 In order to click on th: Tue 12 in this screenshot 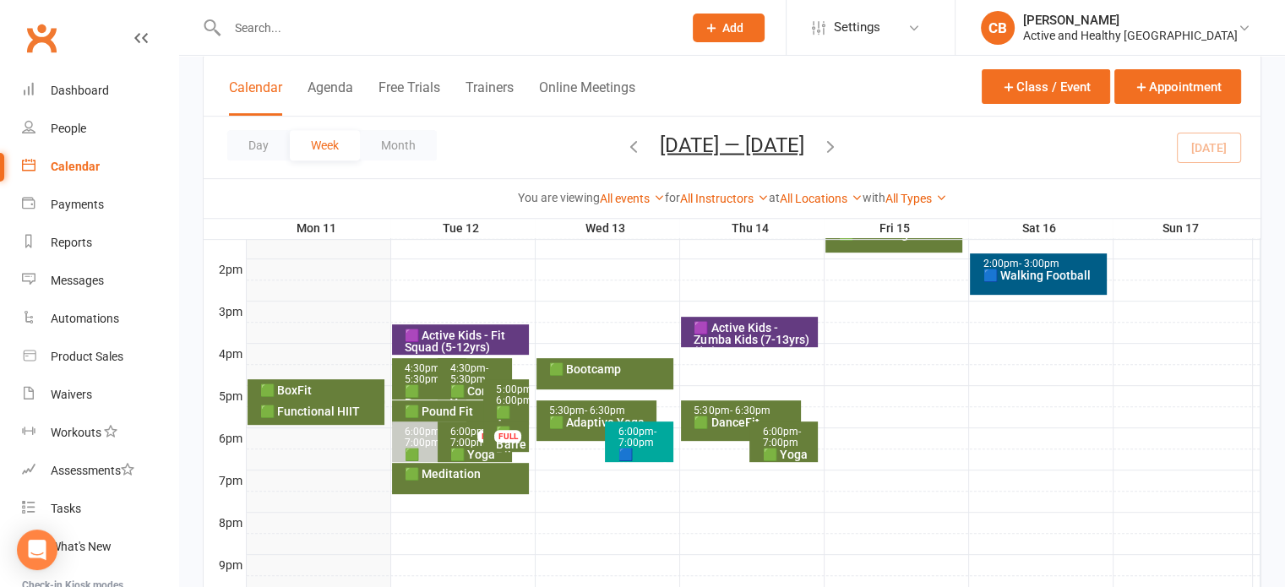, I will do `click(462, 228)`.